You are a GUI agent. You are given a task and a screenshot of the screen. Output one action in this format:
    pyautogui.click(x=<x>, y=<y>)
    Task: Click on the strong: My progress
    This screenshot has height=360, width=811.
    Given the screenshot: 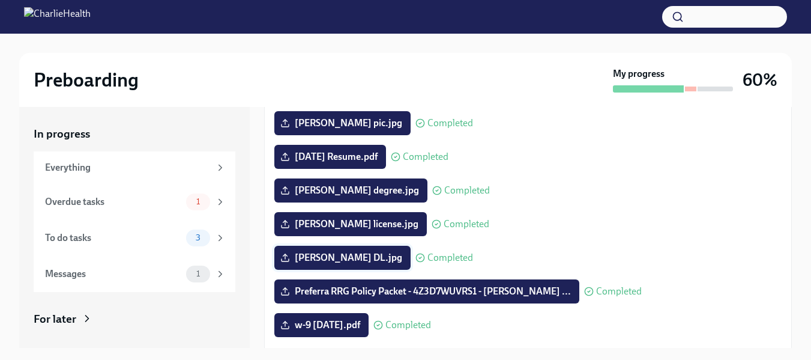 What is the action you would take?
    pyautogui.click(x=639, y=74)
    